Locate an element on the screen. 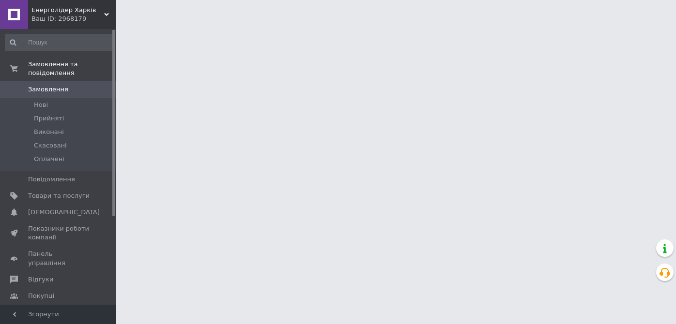 Image resolution: width=676 pixels, height=324 pixels. span: Панель управління is located at coordinates (59, 258).